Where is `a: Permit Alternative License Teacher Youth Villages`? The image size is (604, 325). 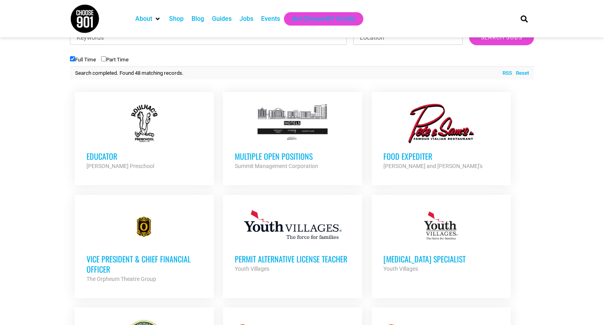
a: Permit Alternative License Teacher Youth Villages is located at coordinates (292, 240).